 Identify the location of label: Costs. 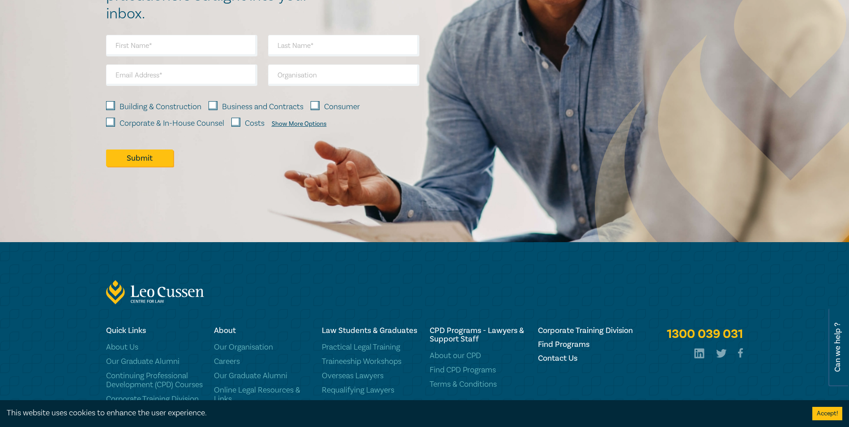
(255, 123).